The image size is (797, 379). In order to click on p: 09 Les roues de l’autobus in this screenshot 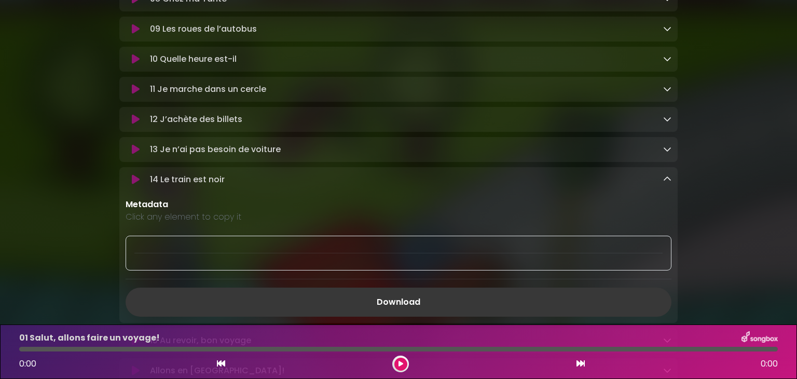, I will do `click(203, 29)`.